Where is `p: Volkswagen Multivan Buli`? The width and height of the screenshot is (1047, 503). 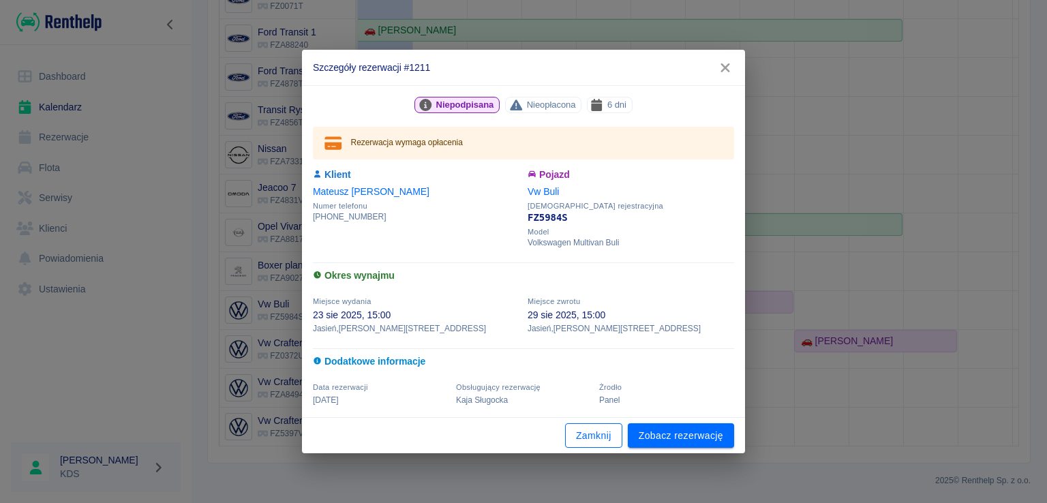 p: Volkswagen Multivan Buli is located at coordinates (630, 243).